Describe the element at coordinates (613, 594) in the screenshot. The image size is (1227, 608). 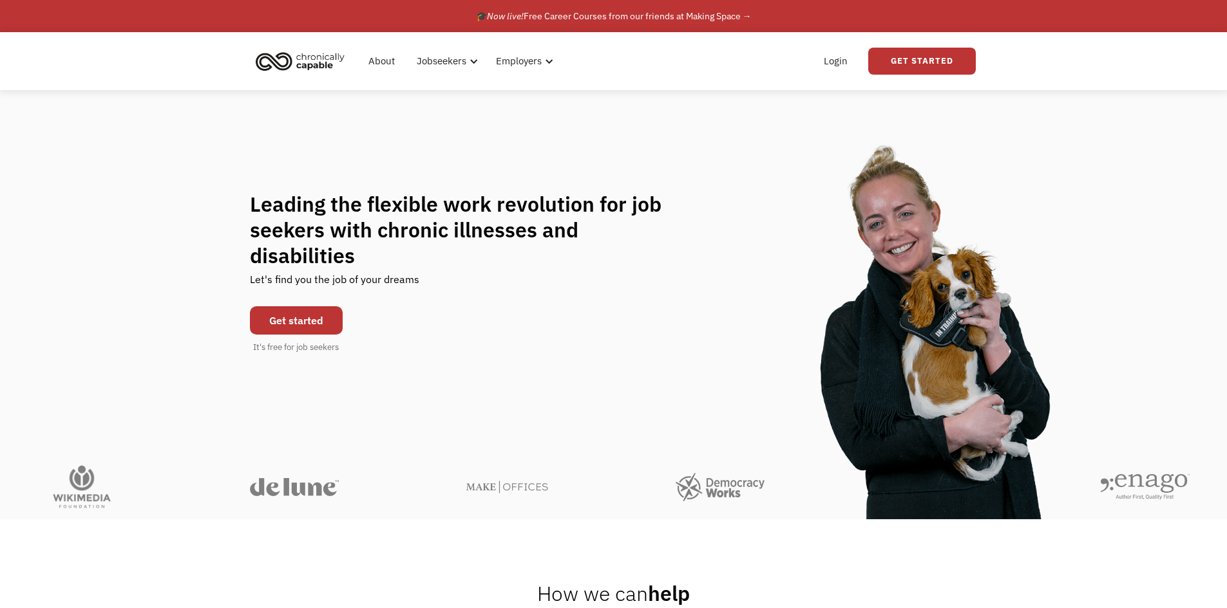
I see `h2: help` at that location.